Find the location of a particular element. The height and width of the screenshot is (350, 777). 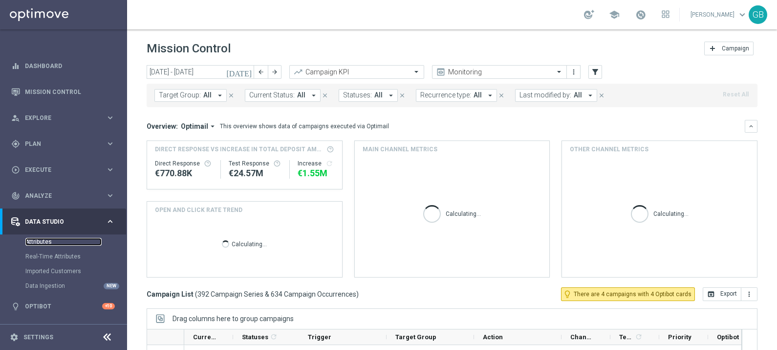

button: Last modified by: All arrow_drop_down is located at coordinates (556, 95).